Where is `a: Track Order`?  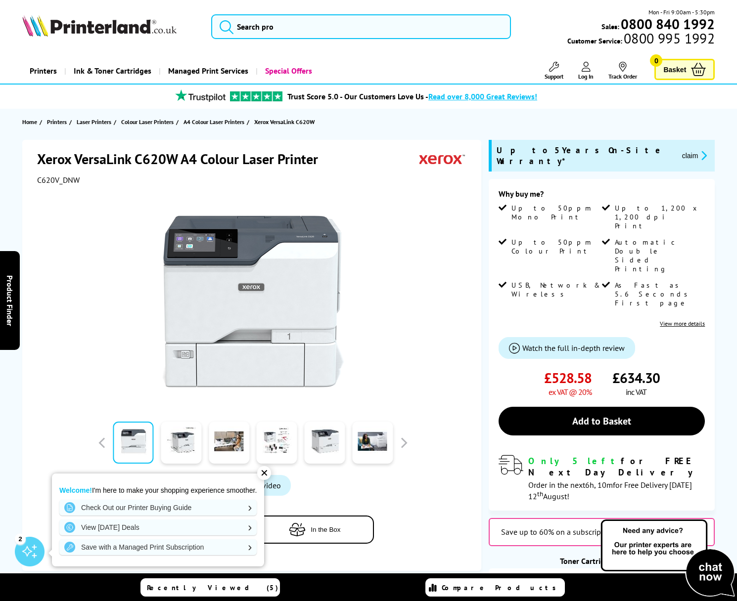
a: Track Order is located at coordinates (623, 71).